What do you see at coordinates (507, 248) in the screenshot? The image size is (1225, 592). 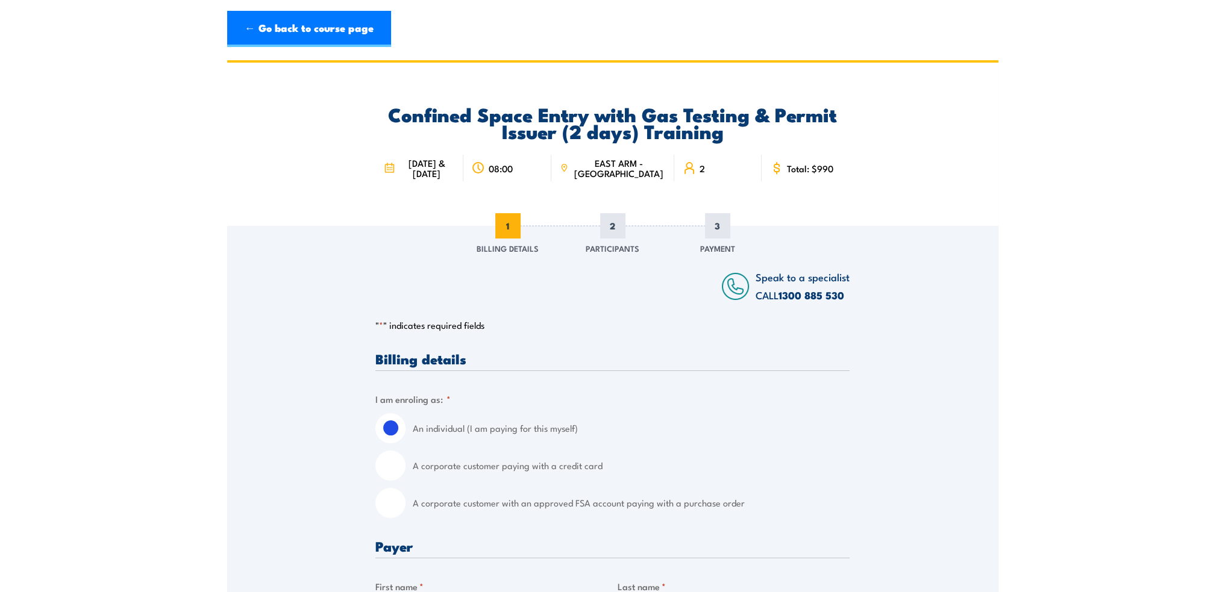 I see `span: Billing Details` at bounding box center [507, 248].